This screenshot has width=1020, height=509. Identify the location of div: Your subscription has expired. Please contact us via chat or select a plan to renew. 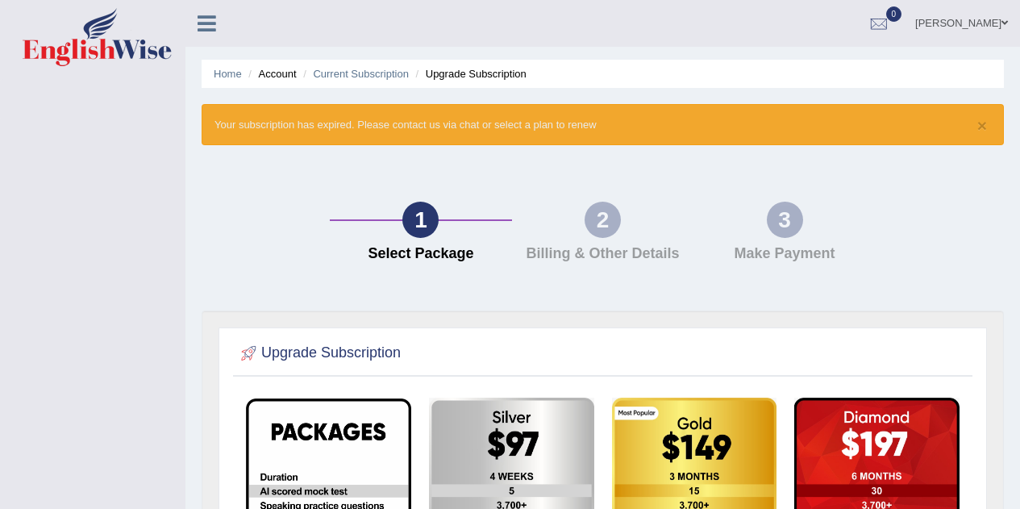
(602, 124).